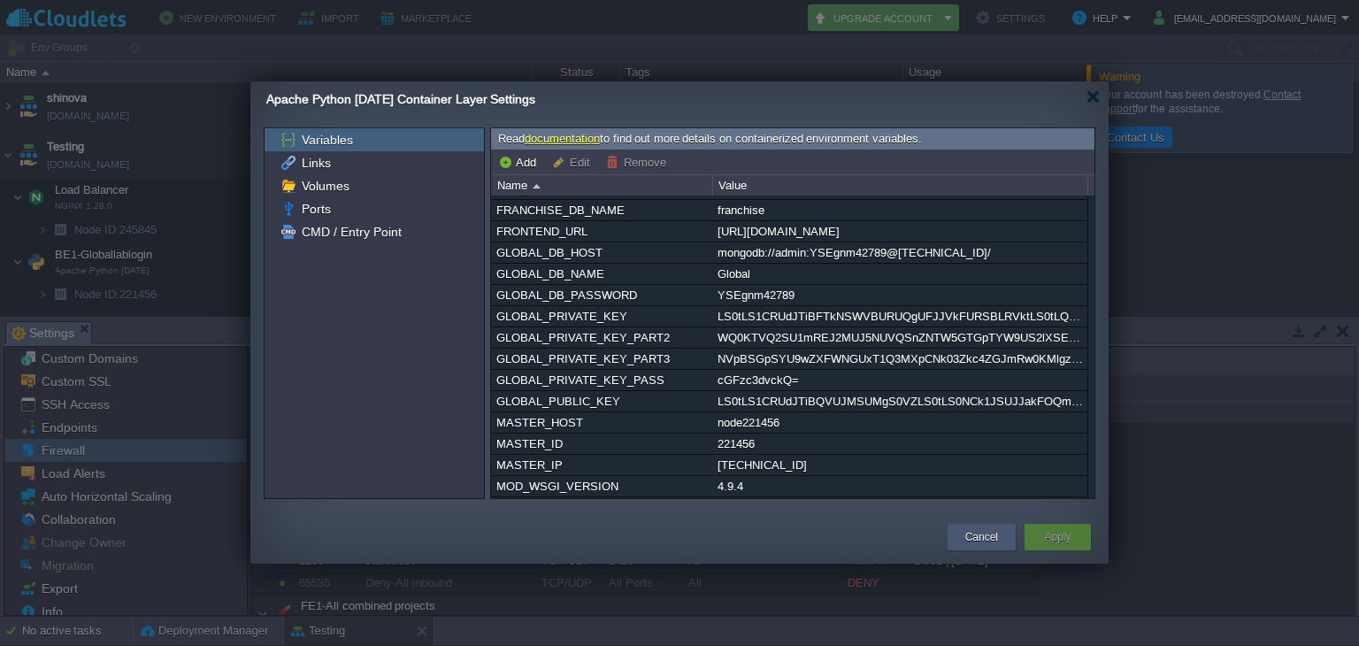 The height and width of the screenshot is (646, 1359). I want to click on div: 221456, so click(900, 443).